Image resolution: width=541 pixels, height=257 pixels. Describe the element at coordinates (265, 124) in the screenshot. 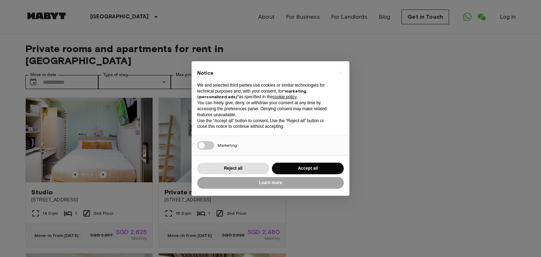

I see `p: Use the “Accept all” button to consent. Use the “Reject all” button or close this notice to conti...` at that location.